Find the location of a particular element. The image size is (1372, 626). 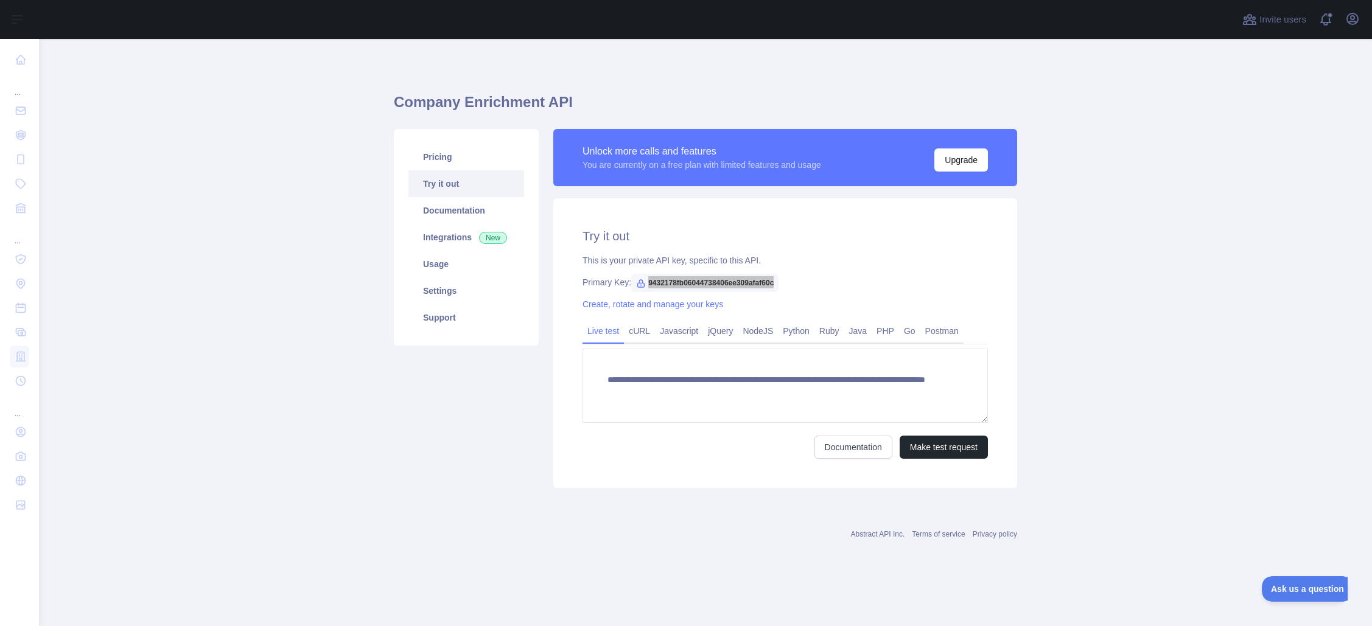

span: Invite users is located at coordinates (1282, 19).